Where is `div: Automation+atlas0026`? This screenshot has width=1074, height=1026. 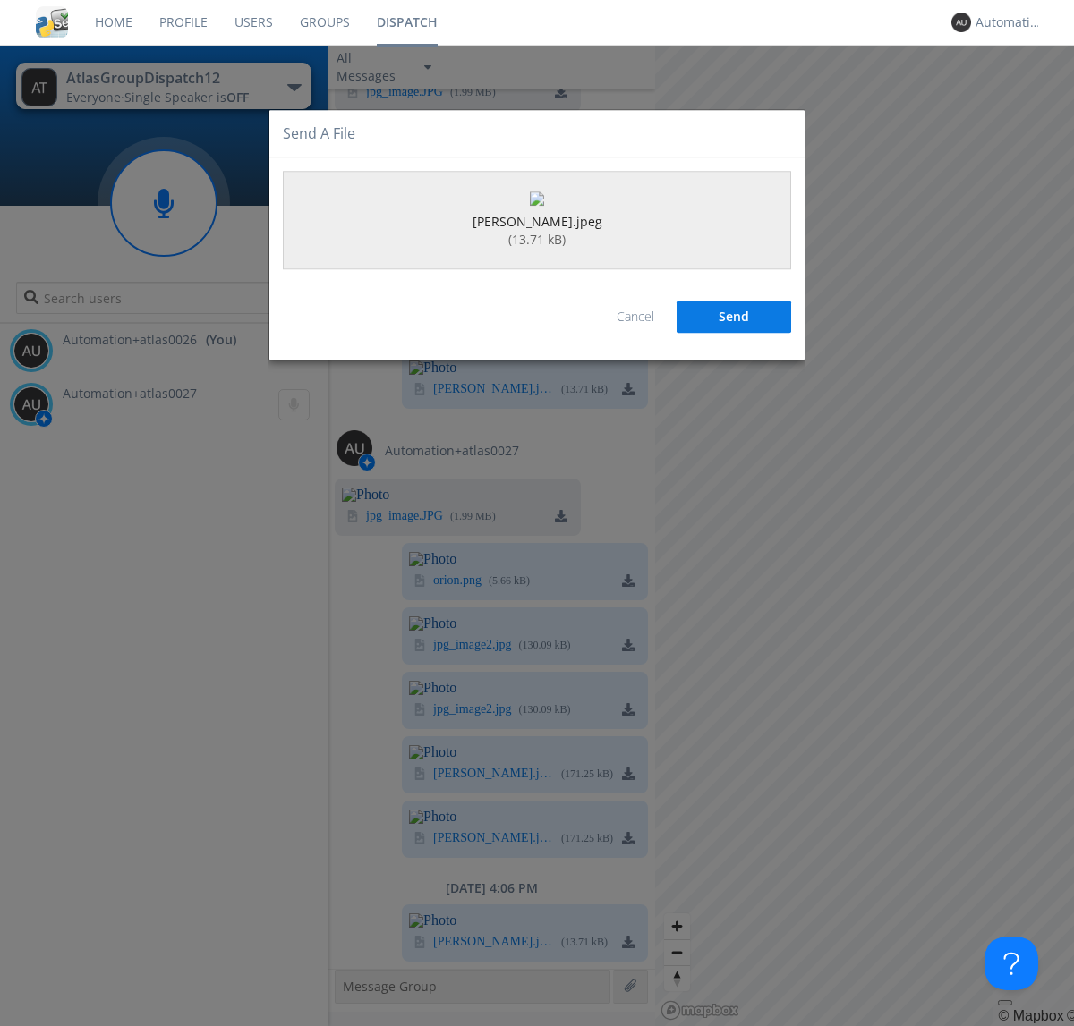 div: Automation+atlas0026 is located at coordinates (1008, 22).